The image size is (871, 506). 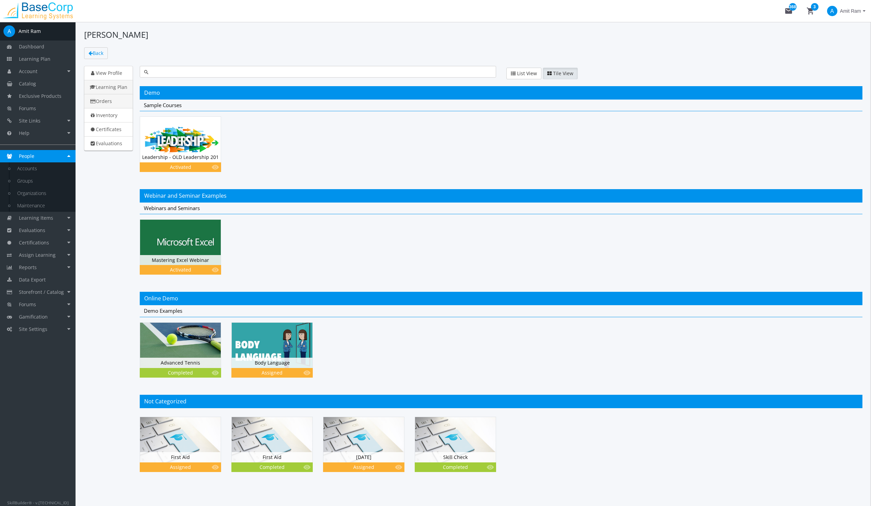 What do you see at coordinates (96, 53) in the screenshot?
I see `a: Back` at bounding box center [96, 53].